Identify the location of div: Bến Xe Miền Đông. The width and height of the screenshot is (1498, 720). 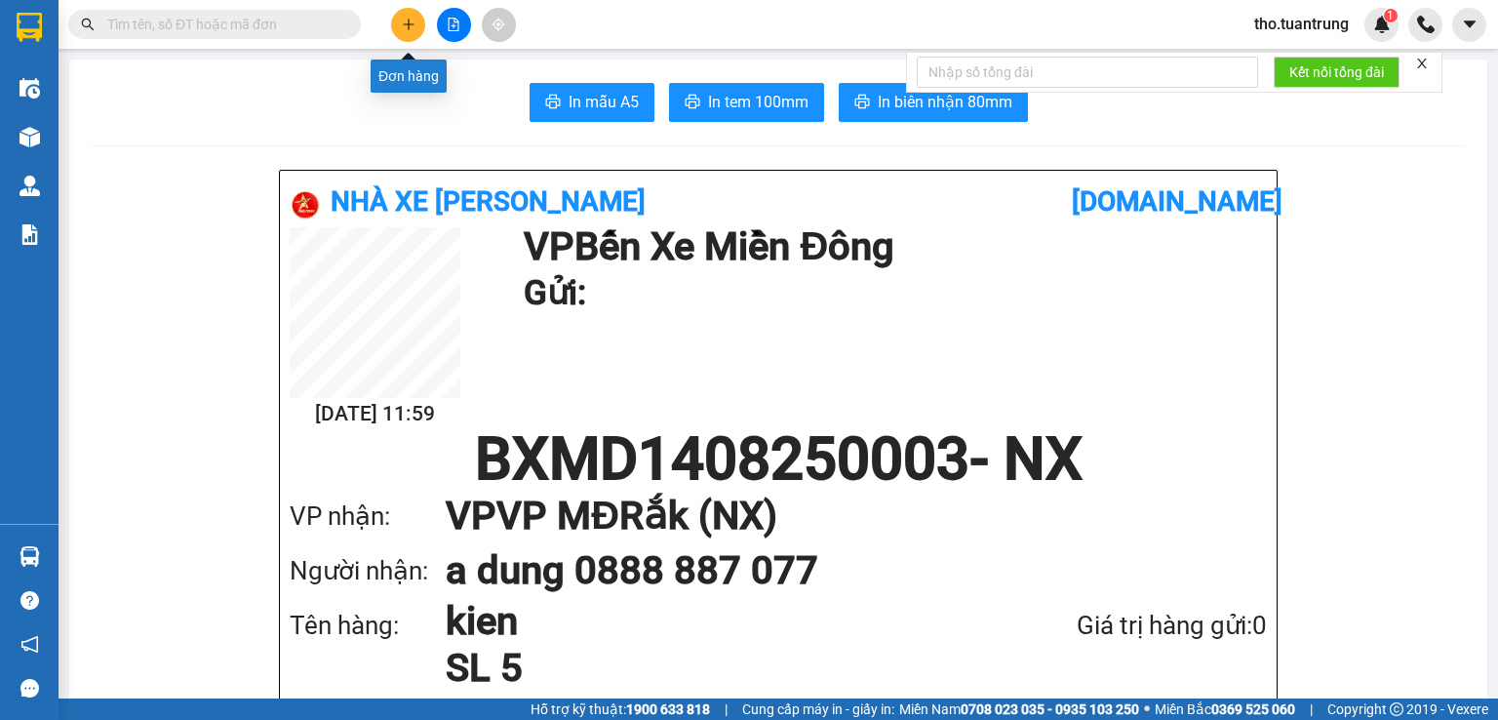
(95, 40).